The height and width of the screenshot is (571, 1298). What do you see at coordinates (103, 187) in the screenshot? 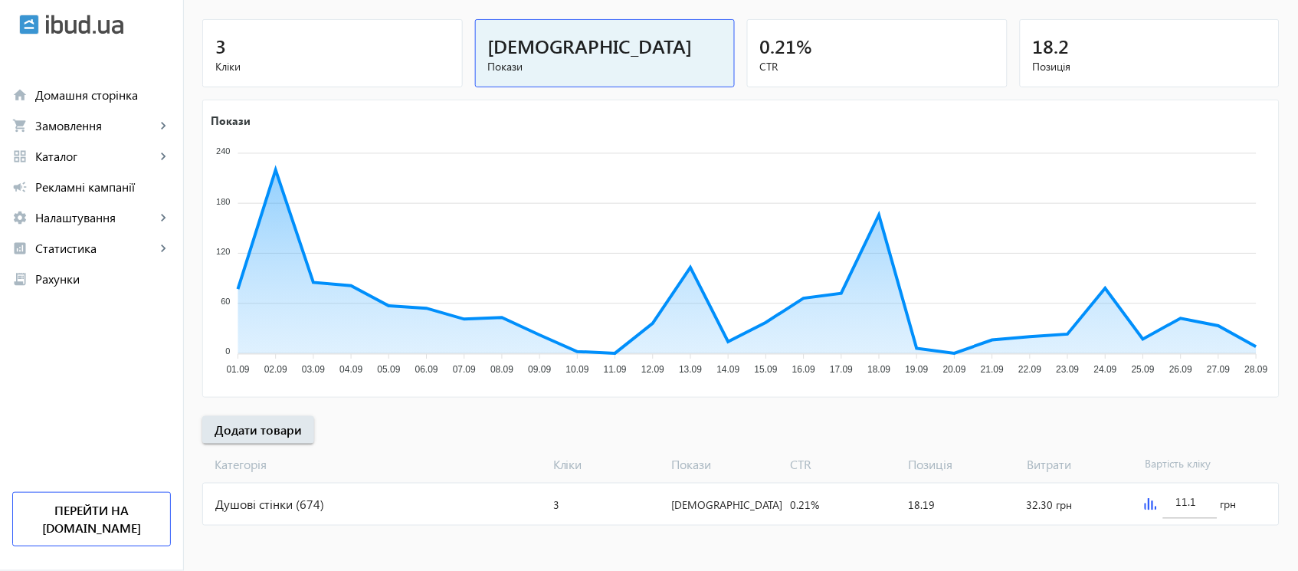
I see `span: Рекламні кампанії` at bounding box center [103, 187].